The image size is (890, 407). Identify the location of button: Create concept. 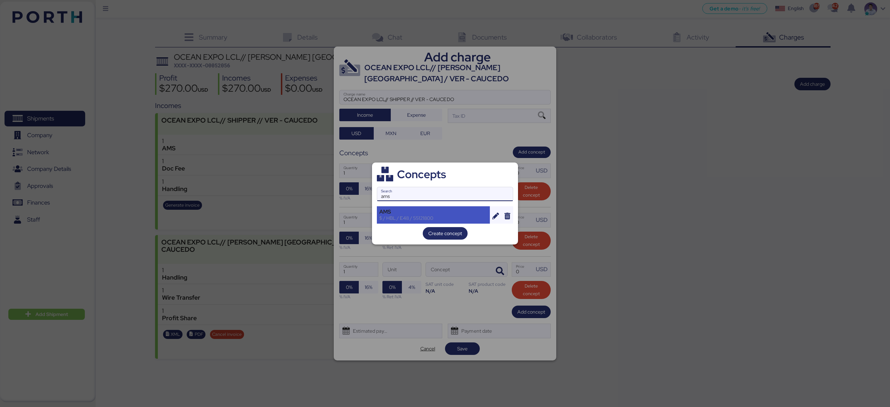
(445, 234).